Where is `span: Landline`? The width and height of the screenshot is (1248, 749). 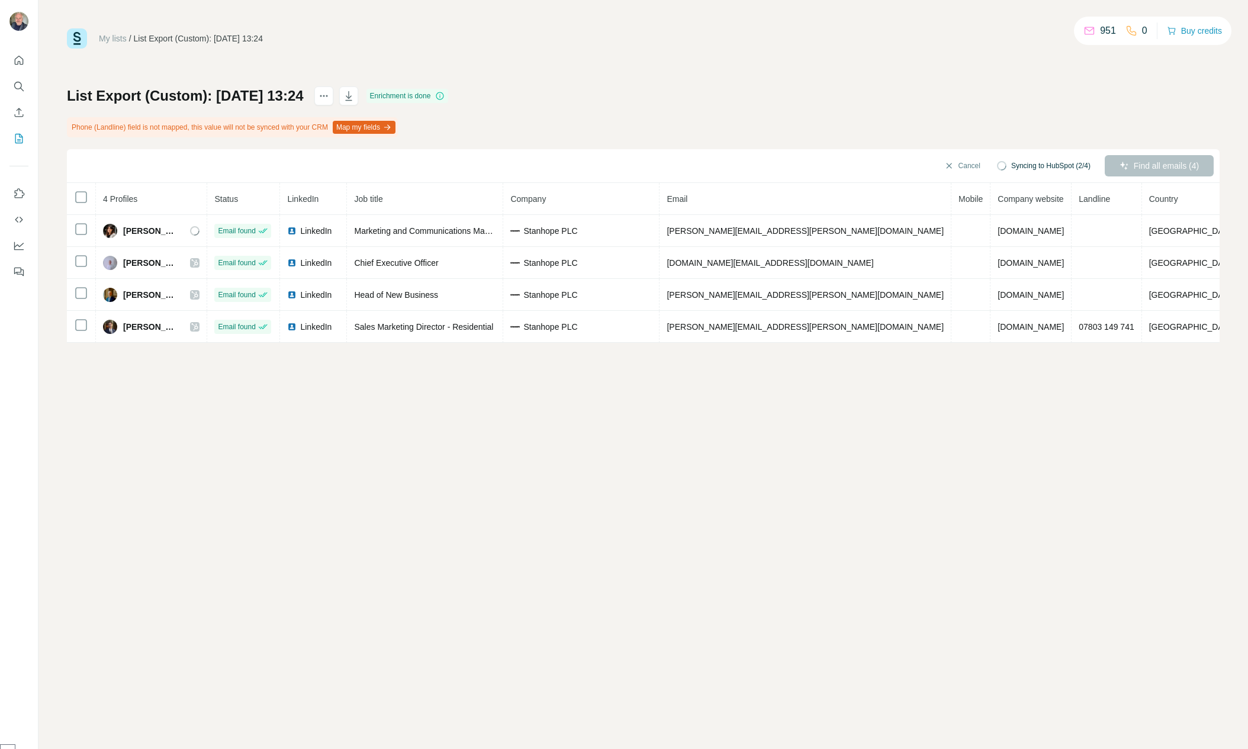 span: Landline is located at coordinates (1094, 199).